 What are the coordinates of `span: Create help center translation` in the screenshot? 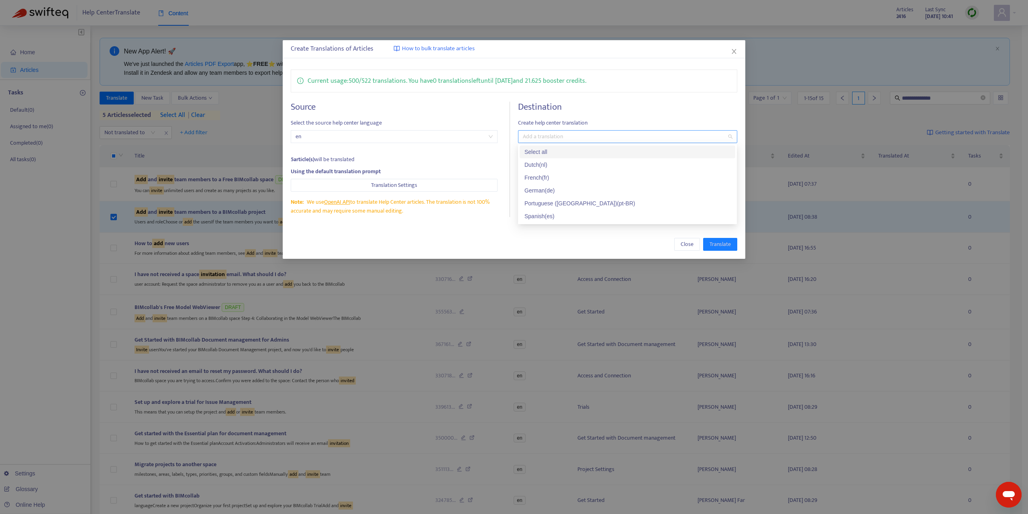 It's located at (627, 123).